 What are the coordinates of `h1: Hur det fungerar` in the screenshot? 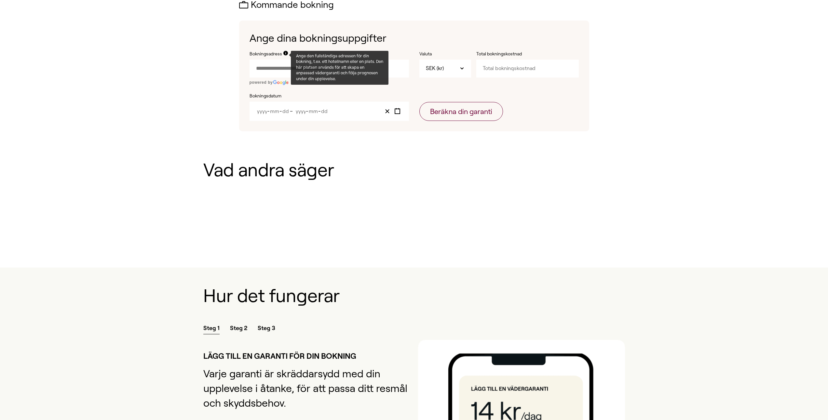 It's located at (414, 296).